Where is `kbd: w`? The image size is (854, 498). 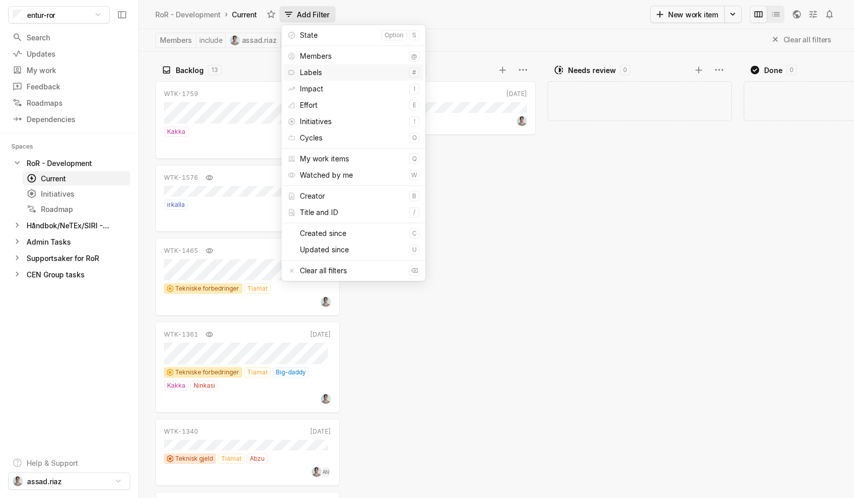
kbd: w is located at coordinates (414, 175).